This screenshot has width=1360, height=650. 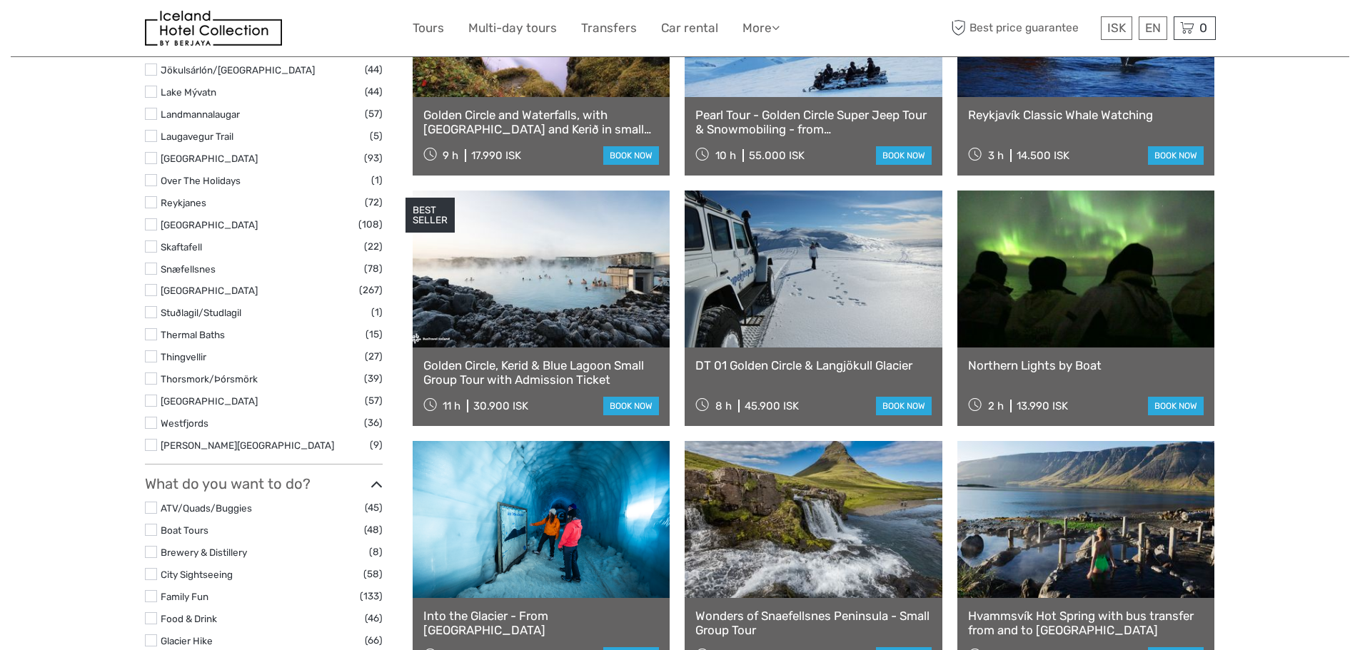 What do you see at coordinates (500, 406) in the screenshot?
I see `div: 30.900 ISK` at bounding box center [500, 406].